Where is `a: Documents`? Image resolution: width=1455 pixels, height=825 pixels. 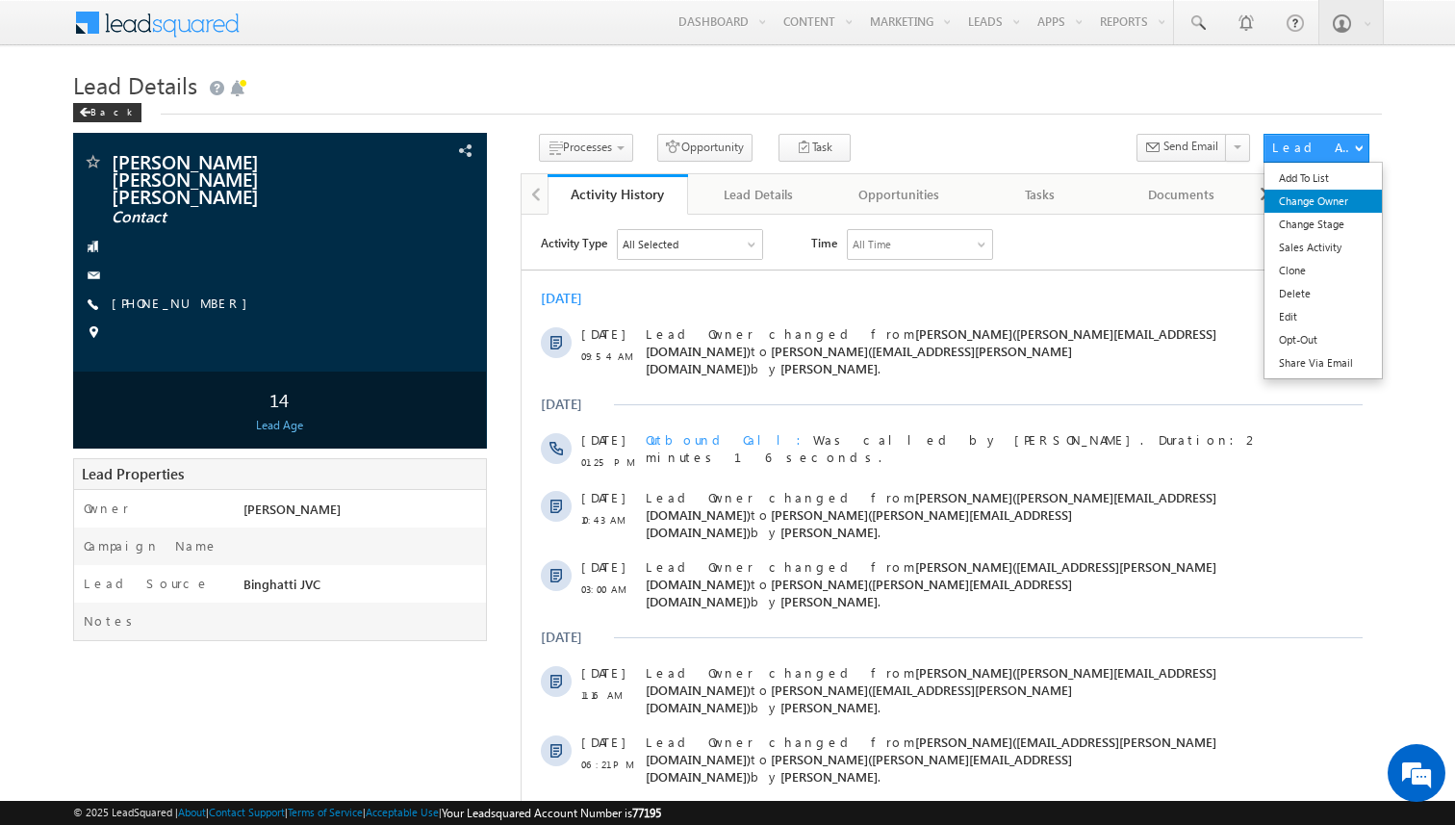
a: Documents is located at coordinates (1182, 194).